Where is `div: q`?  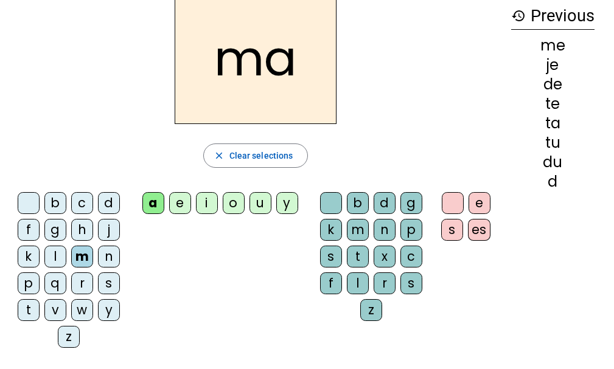 div: q is located at coordinates (55, 283).